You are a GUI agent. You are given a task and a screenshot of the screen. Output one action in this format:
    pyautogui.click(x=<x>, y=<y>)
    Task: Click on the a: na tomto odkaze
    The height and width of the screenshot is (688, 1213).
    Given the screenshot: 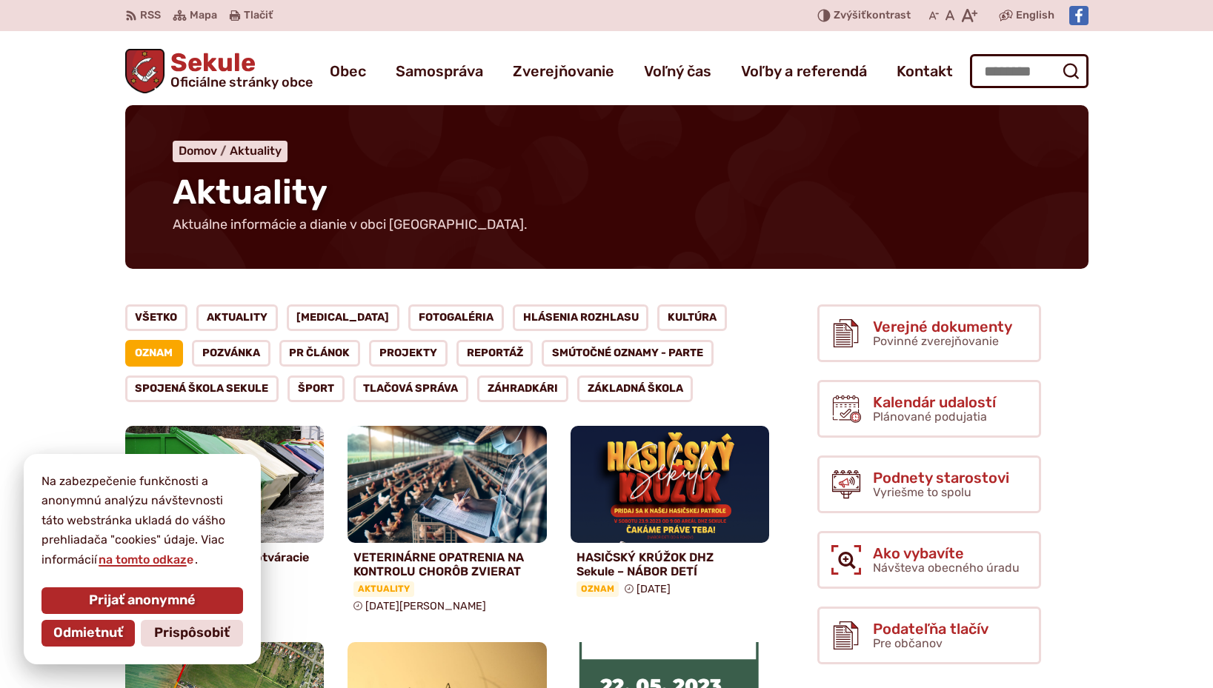 What is the action you would take?
    pyautogui.click(x=146, y=559)
    